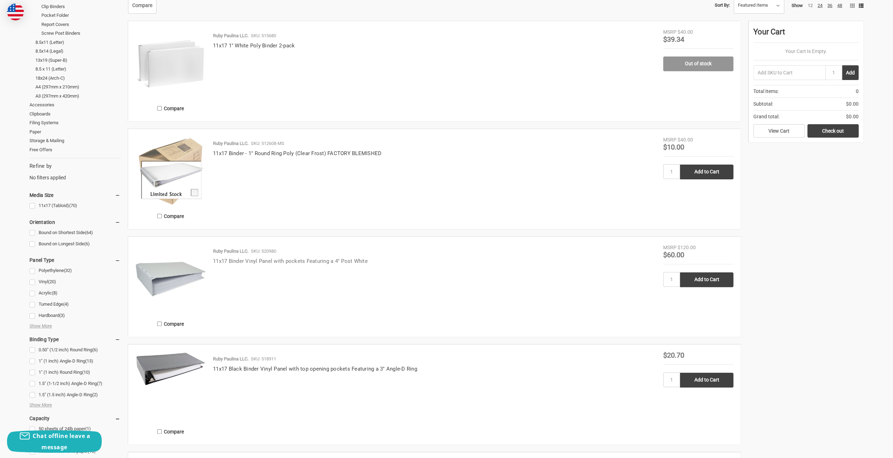 Image resolution: width=893 pixels, height=458 pixels. What do you see at coordinates (81, 7) in the screenshot?
I see `a: Clip Binders` at bounding box center [81, 7].